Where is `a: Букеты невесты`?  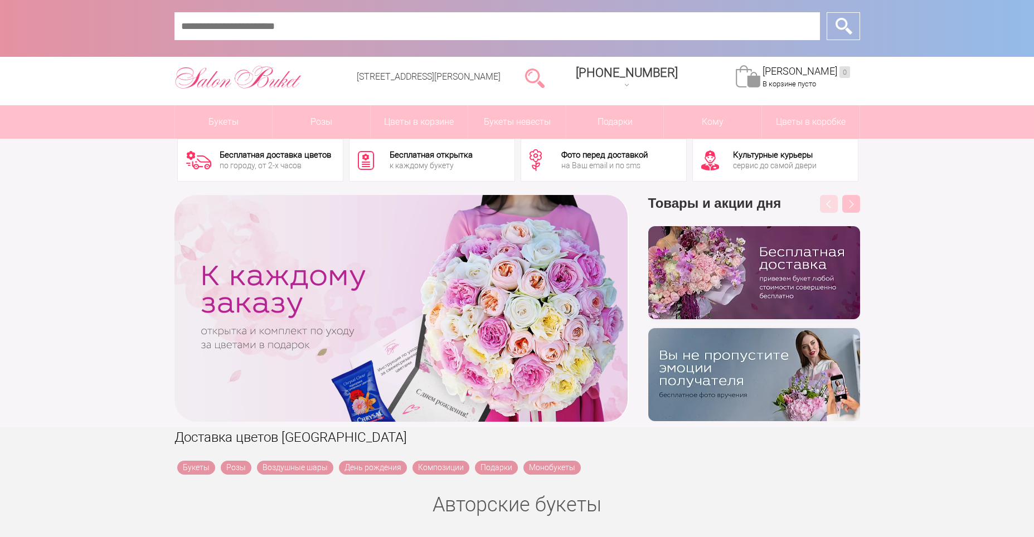 a: Букеты невесты is located at coordinates (517, 122).